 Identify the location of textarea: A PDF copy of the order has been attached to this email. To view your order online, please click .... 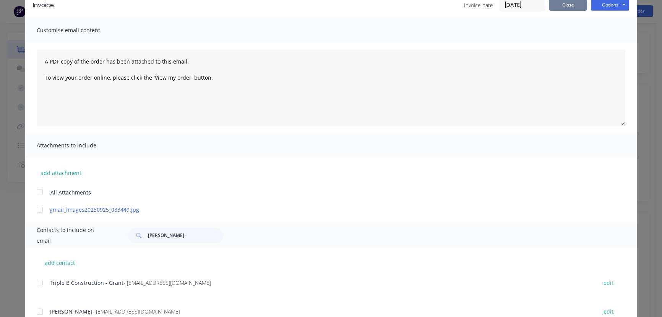
(331, 88).